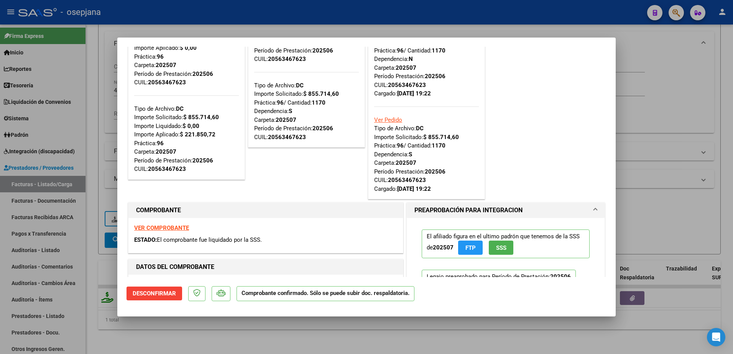 This screenshot has height=354, width=733. I want to click on p: El afiliado figura en el ultimo padrón que tenemos de la SSS de, so click(505, 244).